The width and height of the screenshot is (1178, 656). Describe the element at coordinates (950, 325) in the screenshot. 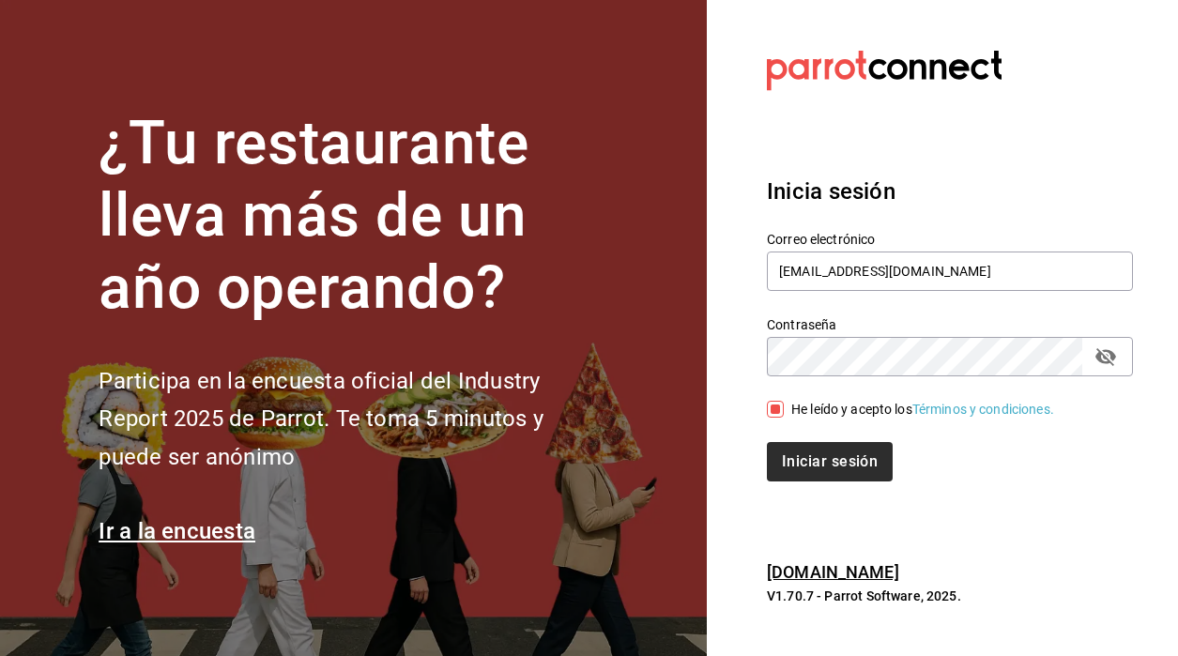

I see `label: Contraseña` at that location.